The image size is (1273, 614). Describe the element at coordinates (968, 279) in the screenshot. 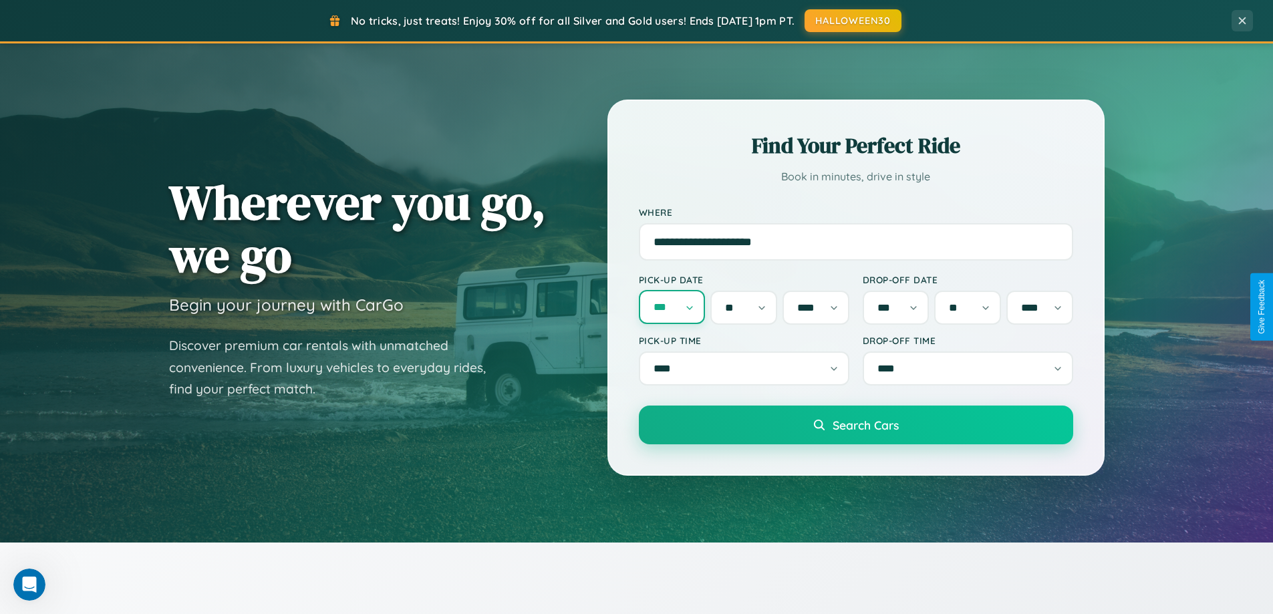

I see `label: Drop-off Date` at that location.